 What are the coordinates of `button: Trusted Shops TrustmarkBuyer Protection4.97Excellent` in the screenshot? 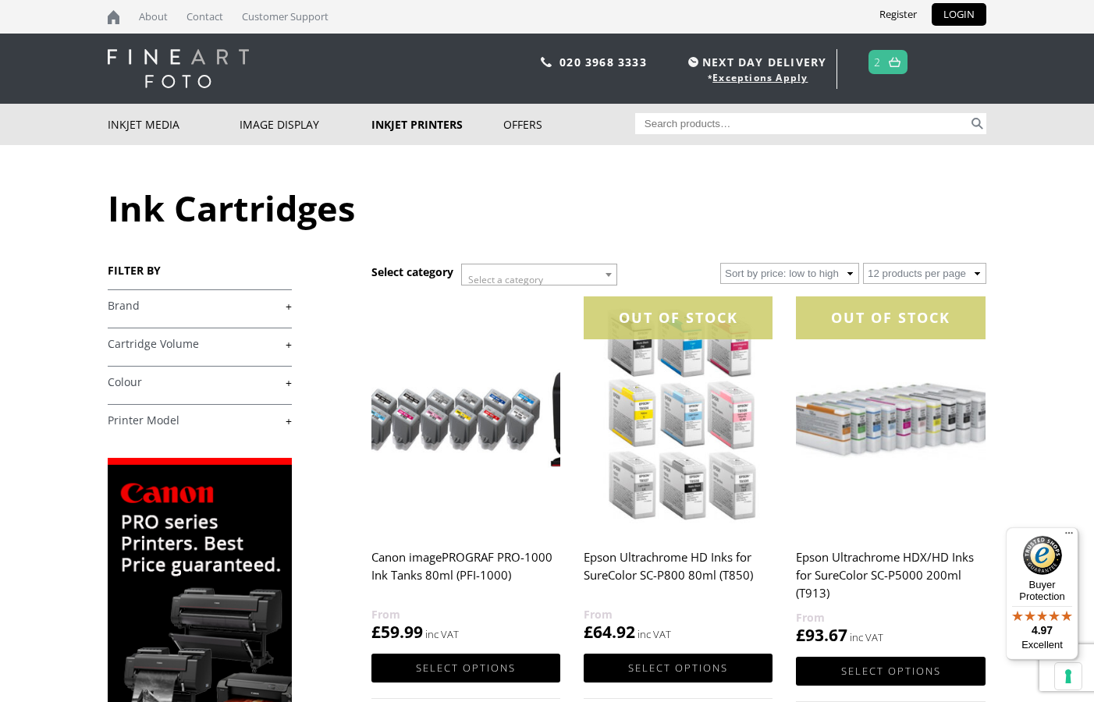 It's located at (1041, 594).